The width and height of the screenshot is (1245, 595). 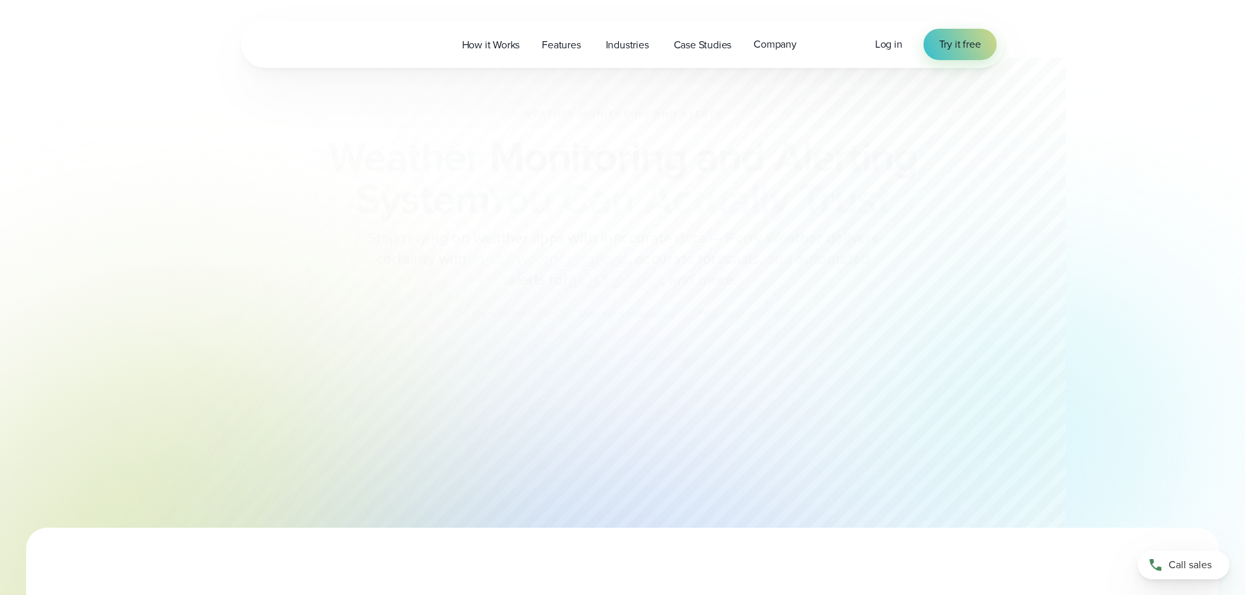 I want to click on a: How it Works, so click(x=491, y=44).